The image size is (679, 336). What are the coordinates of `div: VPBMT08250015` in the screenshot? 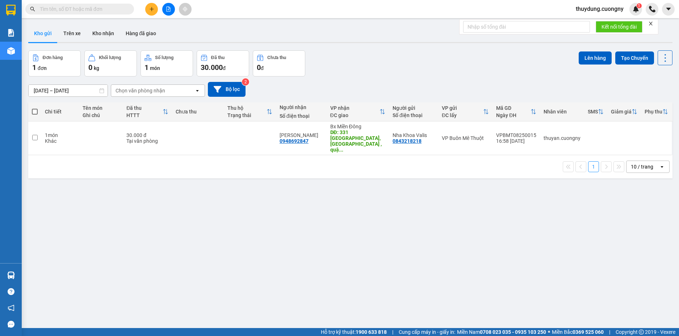 It's located at (516, 135).